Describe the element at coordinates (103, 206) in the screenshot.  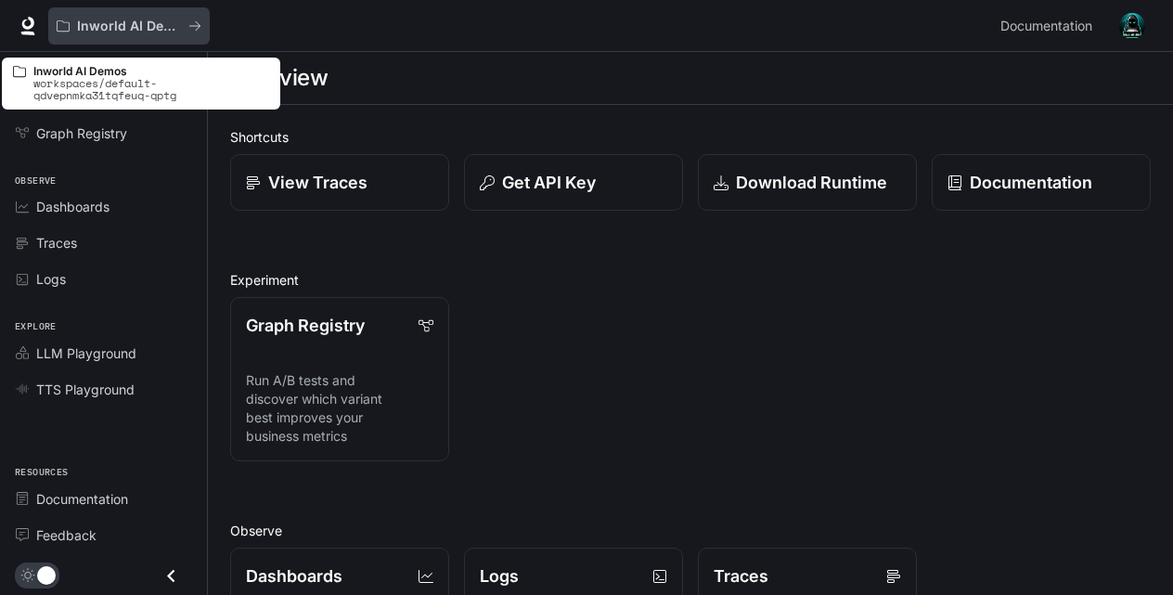
I see `a: Dashboards` at that location.